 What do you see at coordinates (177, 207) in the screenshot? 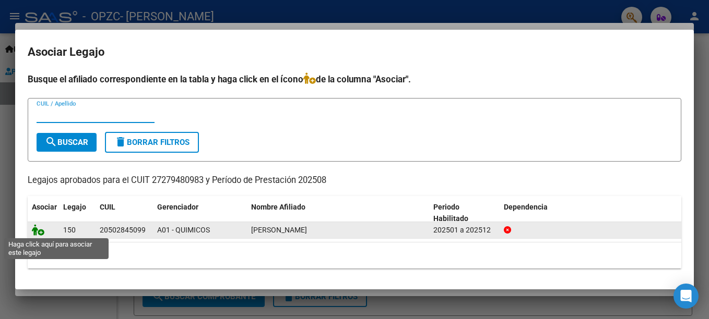
I see `span: Gerenciador` at bounding box center [177, 207].